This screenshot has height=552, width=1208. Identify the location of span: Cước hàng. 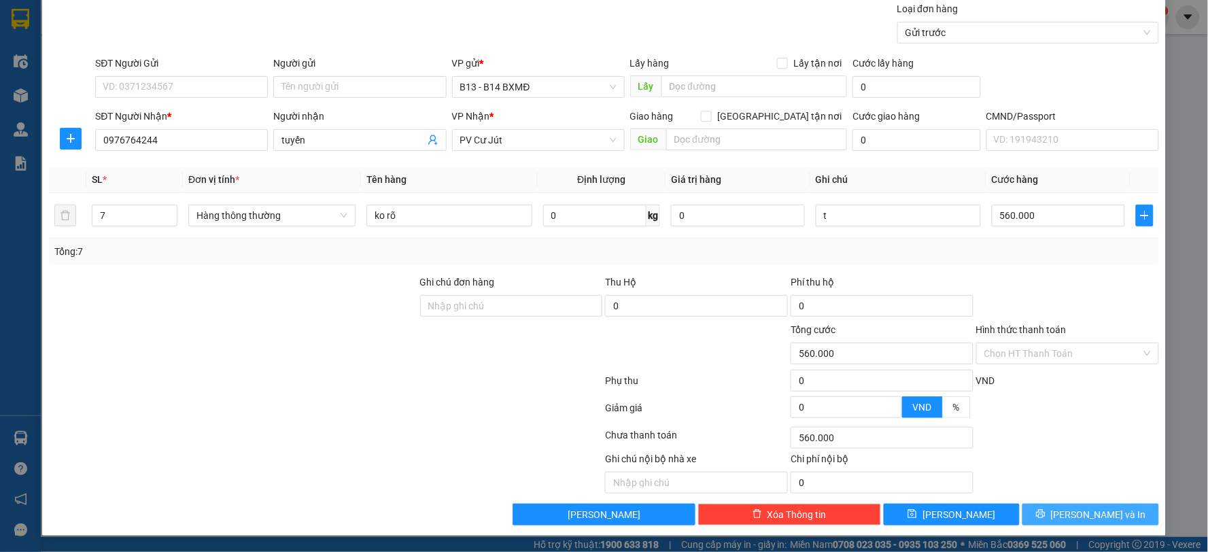
(1015, 179).